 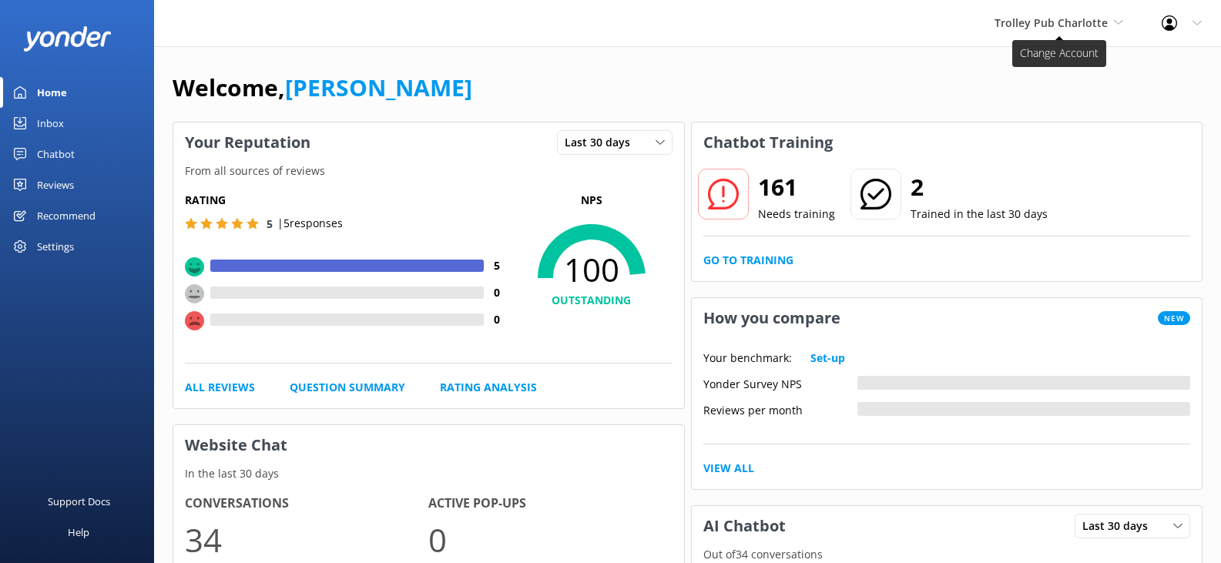 What do you see at coordinates (747, 358) in the screenshot?
I see `p: Your benchmark:` at bounding box center [747, 358].